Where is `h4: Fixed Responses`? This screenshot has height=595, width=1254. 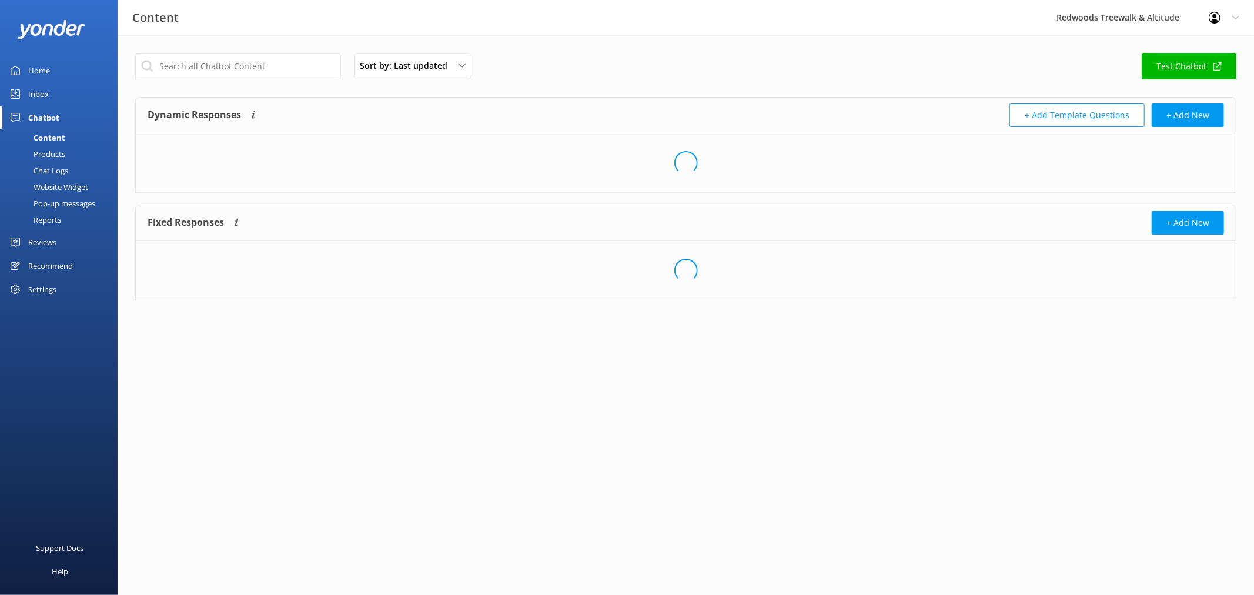
h4: Fixed Responses is located at coordinates (186, 223).